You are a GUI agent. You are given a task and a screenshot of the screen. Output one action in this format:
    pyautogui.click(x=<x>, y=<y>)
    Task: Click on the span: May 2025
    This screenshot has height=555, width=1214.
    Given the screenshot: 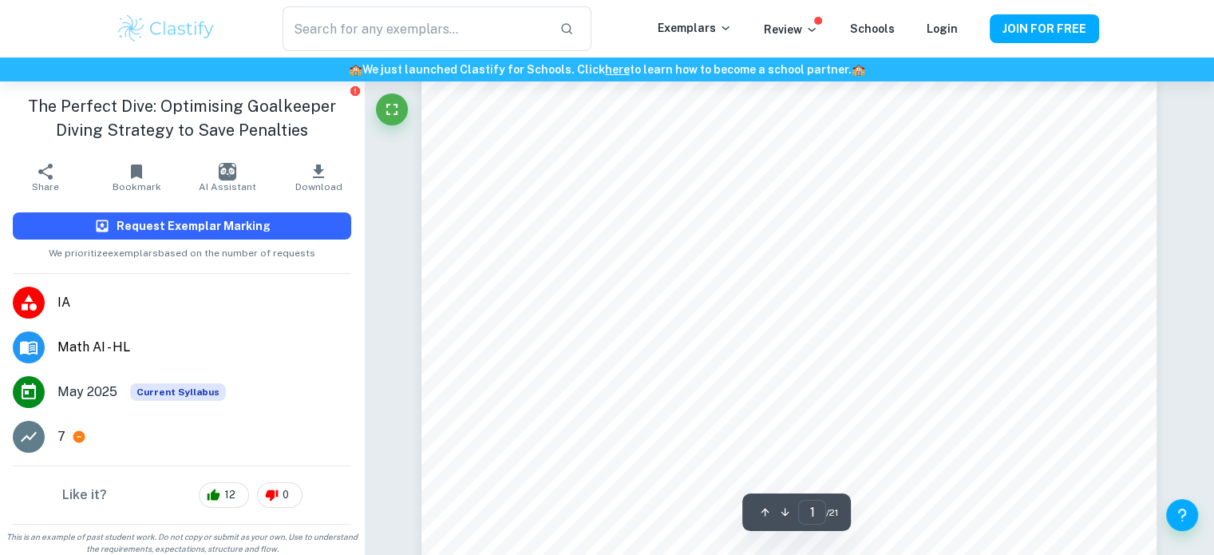 What is the action you would take?
    pyautogui.click(x=87, y=392)
    